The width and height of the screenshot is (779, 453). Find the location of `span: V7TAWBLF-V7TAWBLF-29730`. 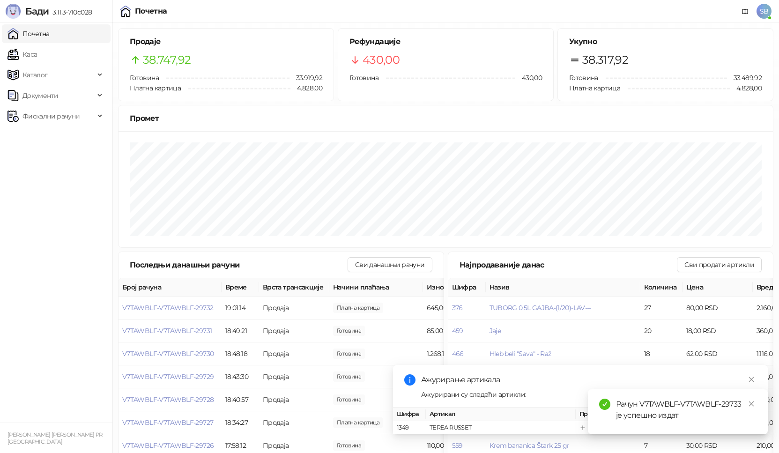

span: V7TAWBLF-V7TAWBLF-29730 is located at coordinates (168, 354).